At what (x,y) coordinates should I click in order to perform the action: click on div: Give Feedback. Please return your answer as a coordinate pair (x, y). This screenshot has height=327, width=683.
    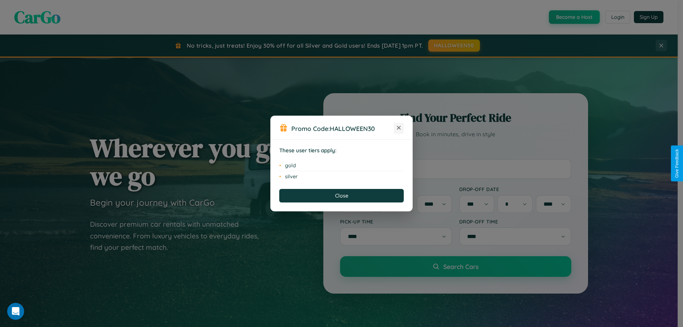
    Looking at the image, I should click on (677, 163).